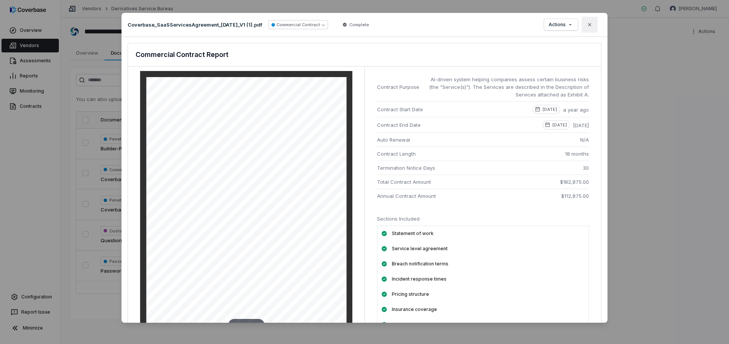 The height and width of the screenshot is (344, 729). What do you see at coordinates (575, 196) in the screenshot?
I see `span: $112,875.00` at bounding box center [575, 196].